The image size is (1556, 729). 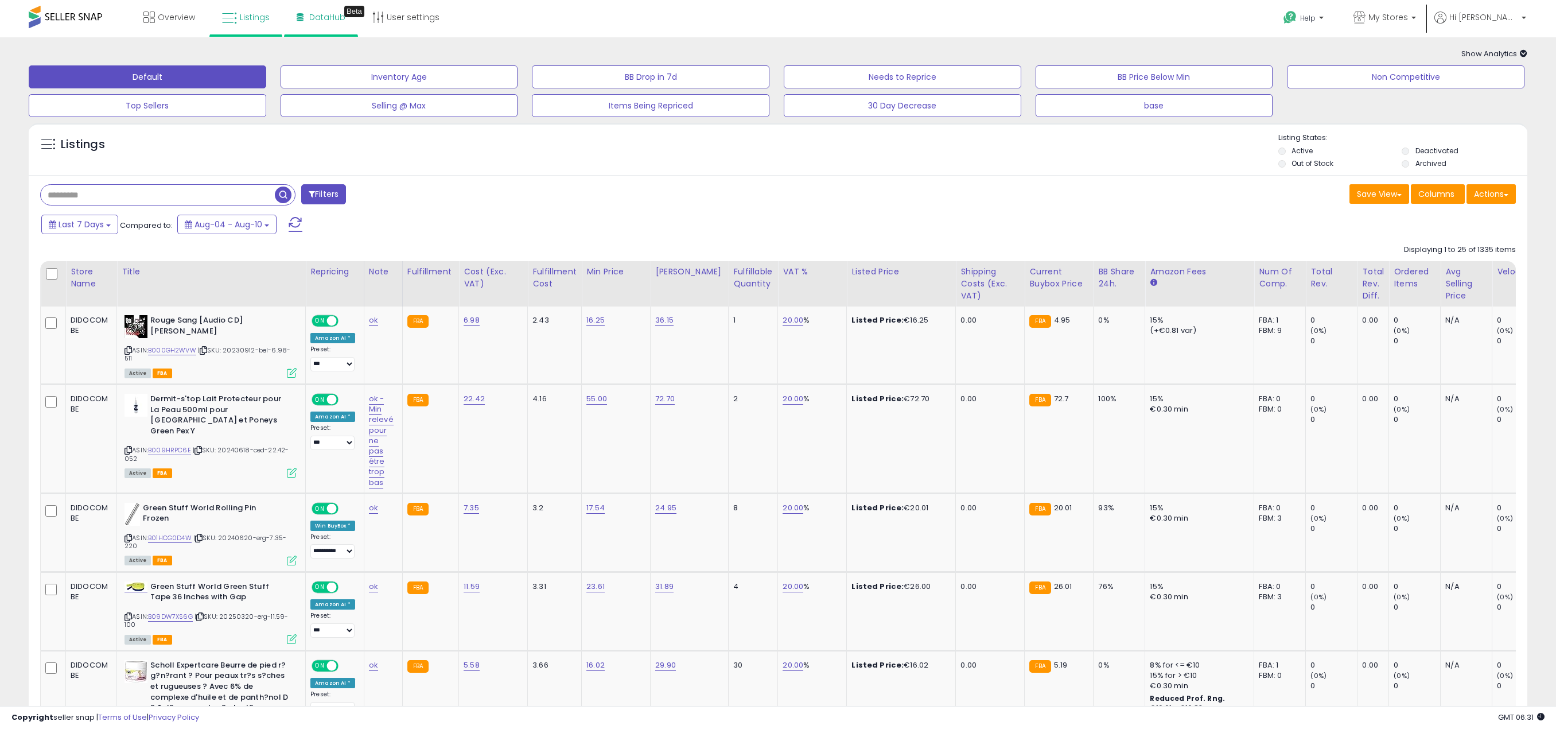 I want to click on p: Listing States:, so click(x=1403, y=138).